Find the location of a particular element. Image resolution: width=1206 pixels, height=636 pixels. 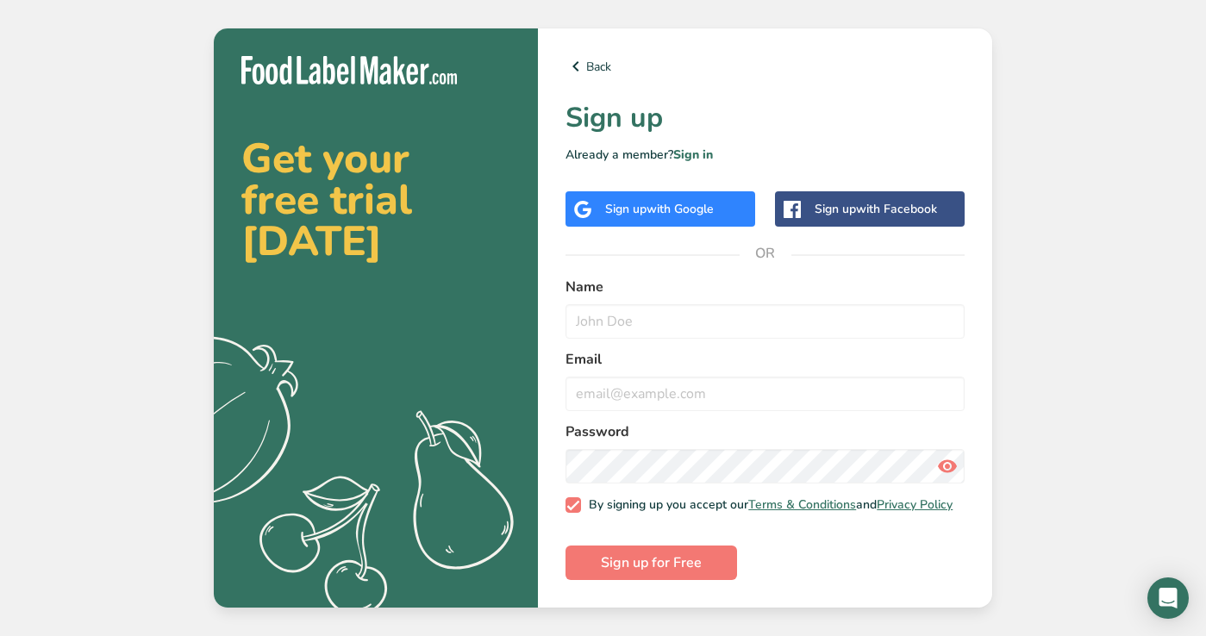

a: Terms & Conditions is located at coordinates (802, 505).